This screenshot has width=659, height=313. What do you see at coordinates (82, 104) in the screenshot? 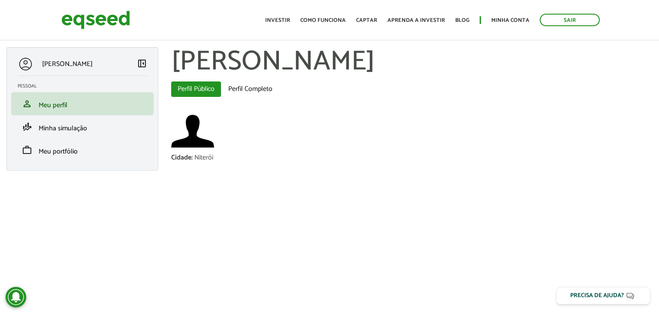
I see `li: Meu perfil` at bounding box center [82, 104].